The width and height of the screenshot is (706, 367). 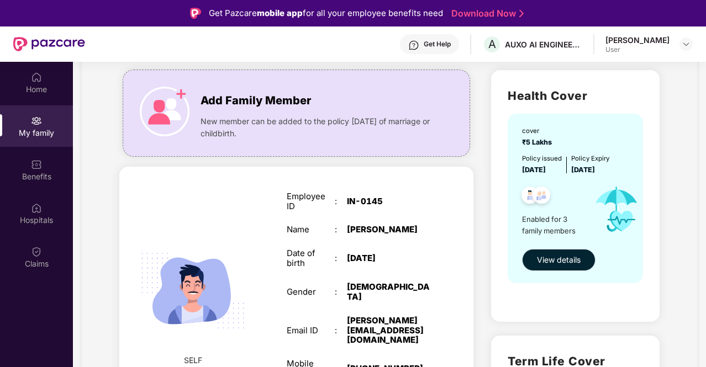 I want to click on img: svg+xml;base64,PHN2ZyBpZD0iSGVscC0zMngzMiIgeG1sbnM9Imh0dHA6Ly93d3cudzMub3JnLzIwMDAvc3ZnIiB3aWR0aD..., so click(x=414, y=45).